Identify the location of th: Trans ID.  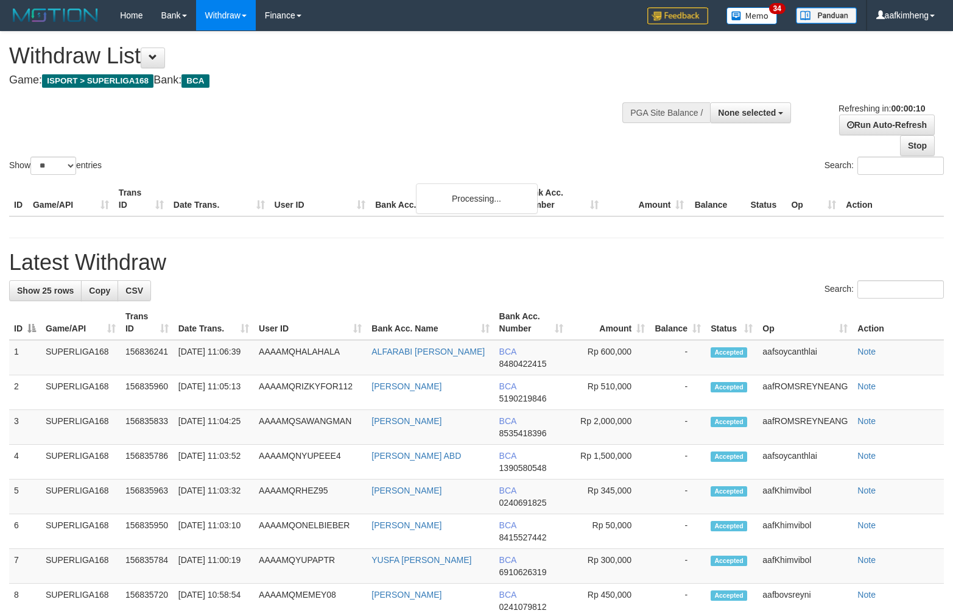
(141, 199).